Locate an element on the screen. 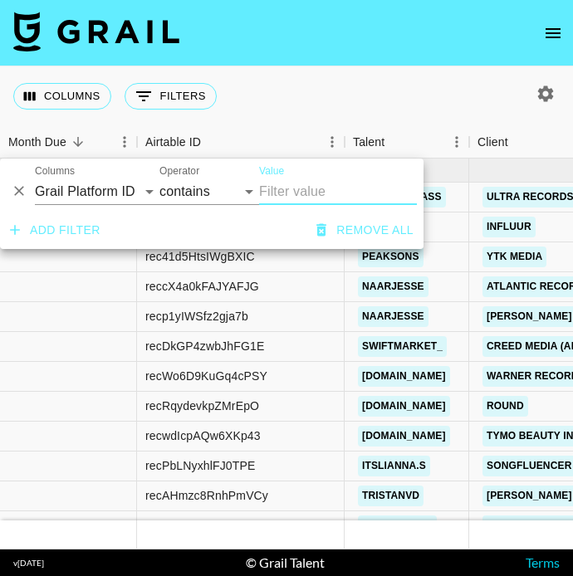 The width and height of the screenshot is (573, 576). div: rec41d5HtsIWgBXIC is located at coordinates (200, 257).